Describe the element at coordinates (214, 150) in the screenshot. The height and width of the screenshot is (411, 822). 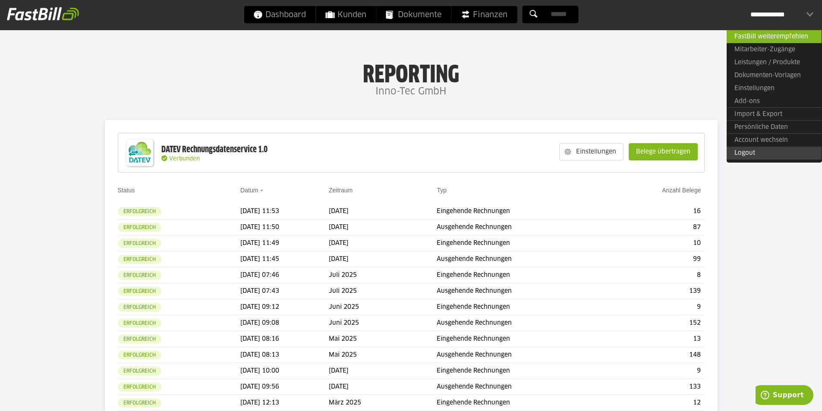
I see `div: DATEV Rechnungsdatenservice 1.0` at that location.